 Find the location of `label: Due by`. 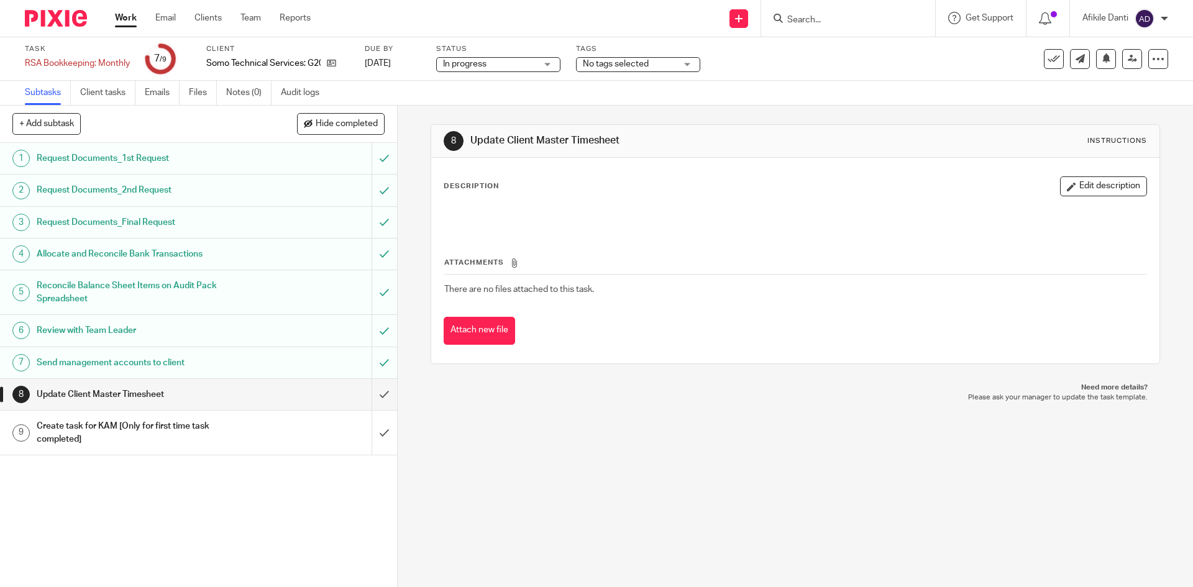

label: Due by is located at coordinates (393, 49).